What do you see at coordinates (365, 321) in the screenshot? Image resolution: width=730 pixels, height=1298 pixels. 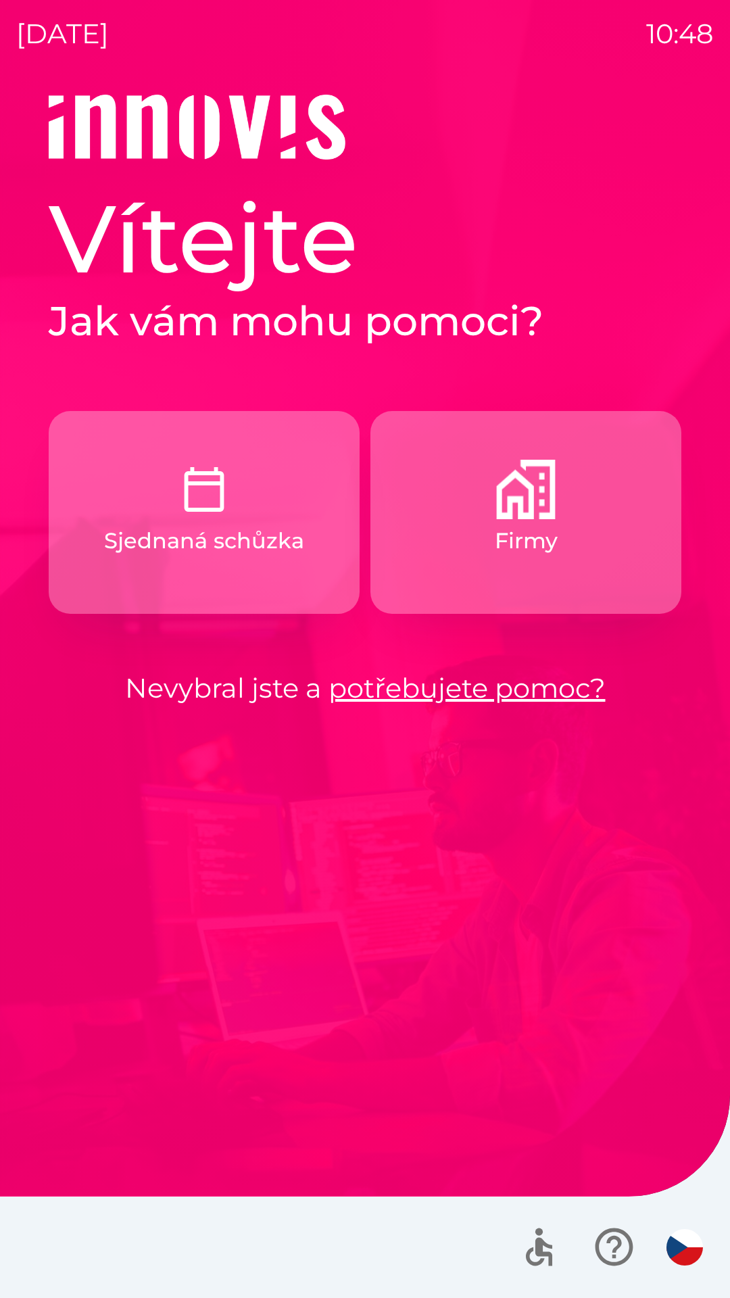 I see `h2: Jak vám mohu pomoci?` at bounding box center [365, 321].